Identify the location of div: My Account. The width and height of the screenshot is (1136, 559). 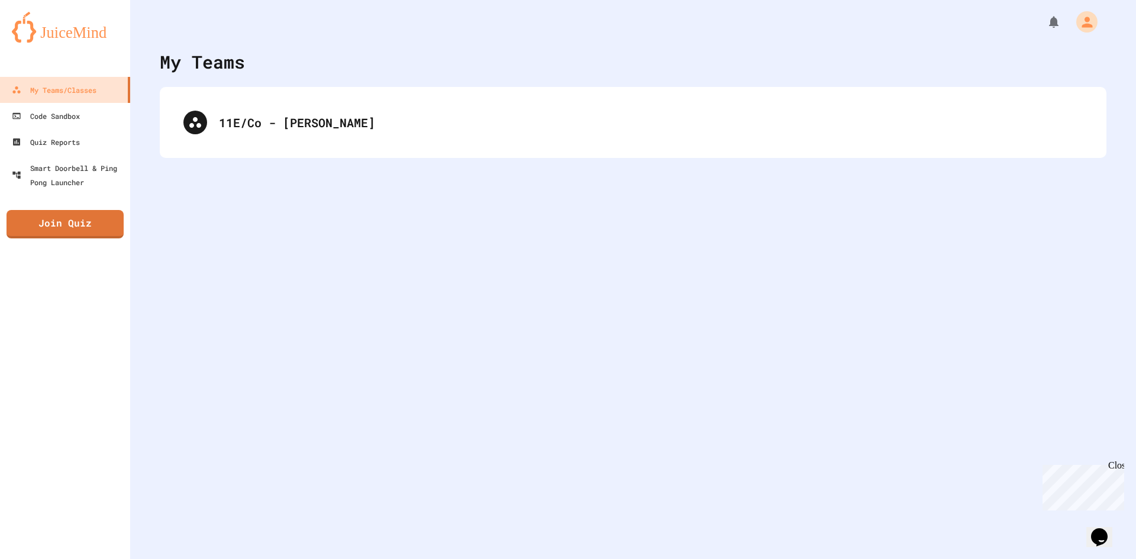
(1082, 22).